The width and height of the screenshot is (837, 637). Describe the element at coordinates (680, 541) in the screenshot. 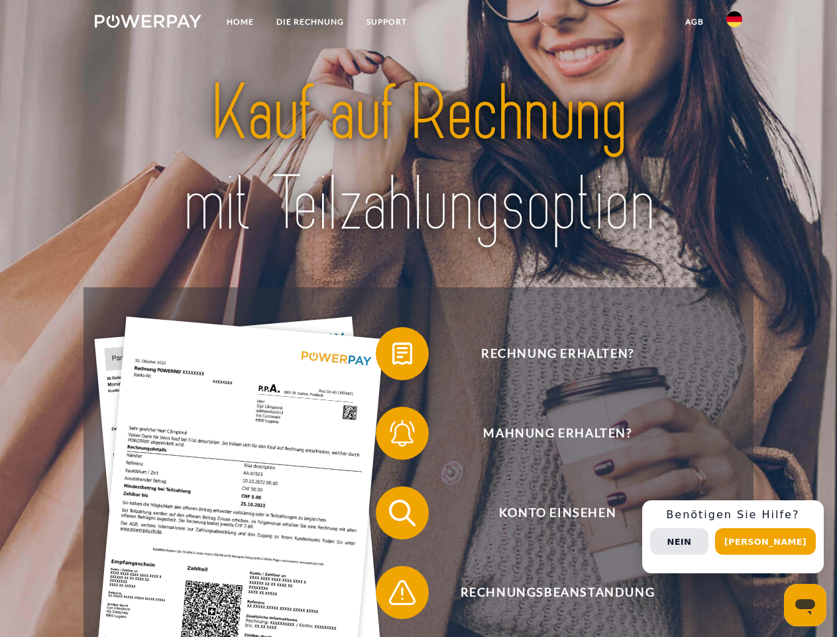

I see `button: Nein` at that location.